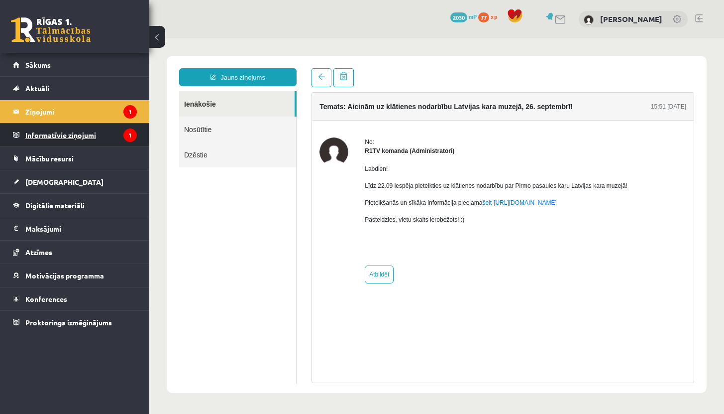 The height and width of the screenshot is (414, 724). What do you see at coordinates (185, 113) in the screenshot?
I see `img: R1TV komanda` at bounding box center [185, 113].